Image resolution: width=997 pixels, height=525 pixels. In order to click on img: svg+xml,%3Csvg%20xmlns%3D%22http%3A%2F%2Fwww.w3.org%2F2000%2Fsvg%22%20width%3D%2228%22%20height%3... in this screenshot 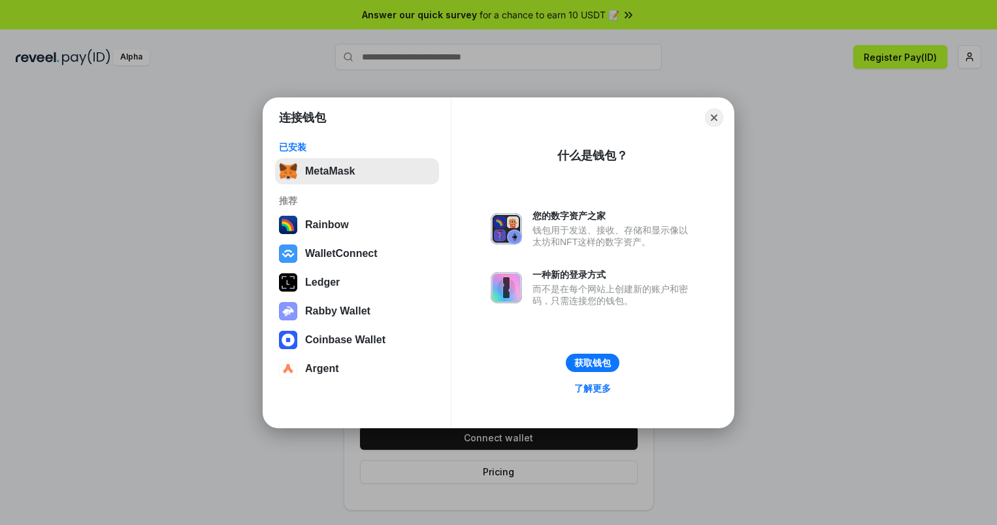, I will do `click(288, 282)`.